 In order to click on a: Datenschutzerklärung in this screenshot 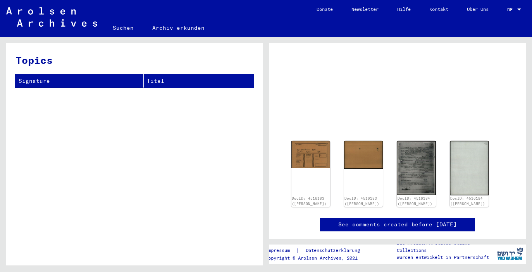, I will do `click(334, 251)`.